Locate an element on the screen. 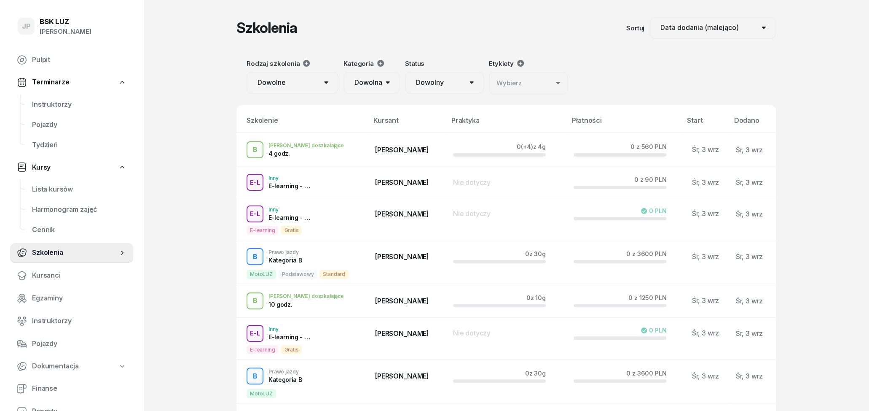 The image size is (869, 411). div: 0 z 10g is located at coordinates (536, 297).